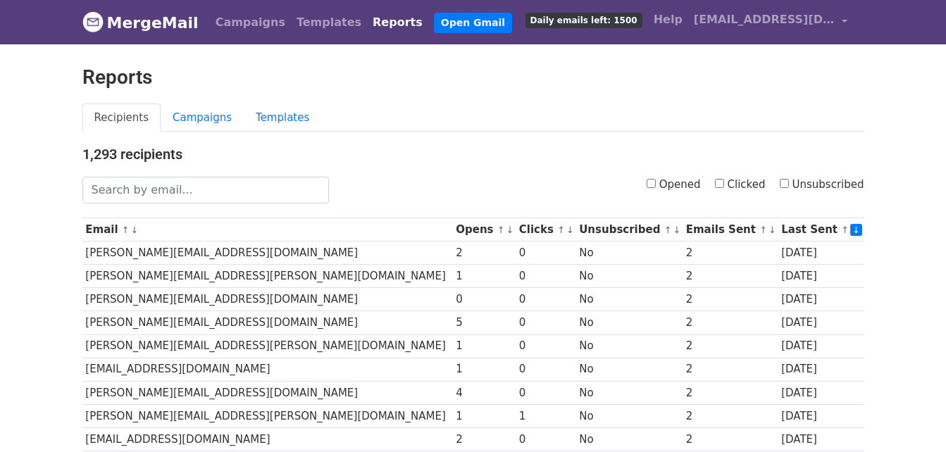  What do you see at coordinates (629, 230) in the screenshot?
I see `th: Unsubscribed` at bounding box center [629, 230].